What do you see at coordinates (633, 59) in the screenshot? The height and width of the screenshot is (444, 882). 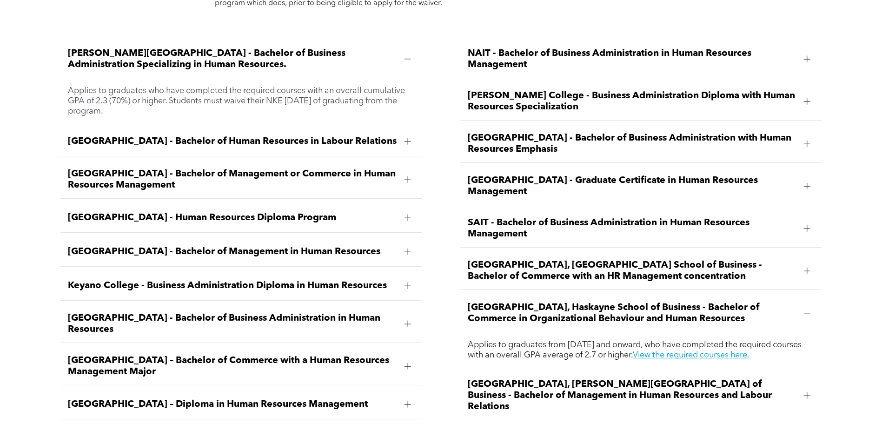 I see `span: NAIT - Bachelor of Business Administration in Human Resources Management` at bounding box center [633, 59].